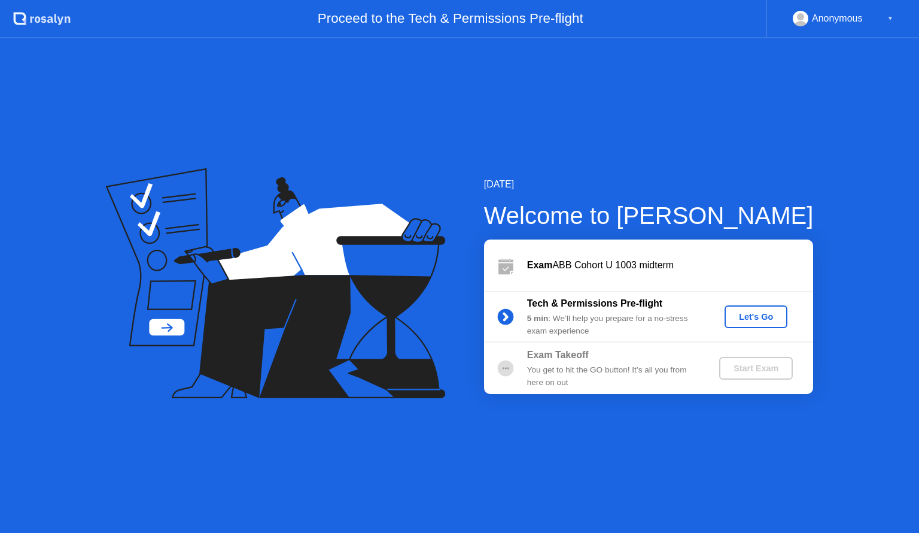 The image size is (919, 533). Describe the element at coordinates (538, 318) in the screenshot. I see `b: 5 min` at that location.